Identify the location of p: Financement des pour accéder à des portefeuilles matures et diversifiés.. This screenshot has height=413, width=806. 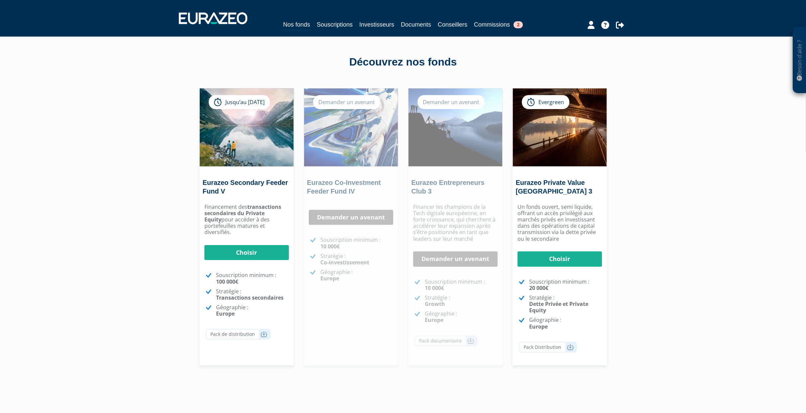
(247, 220).